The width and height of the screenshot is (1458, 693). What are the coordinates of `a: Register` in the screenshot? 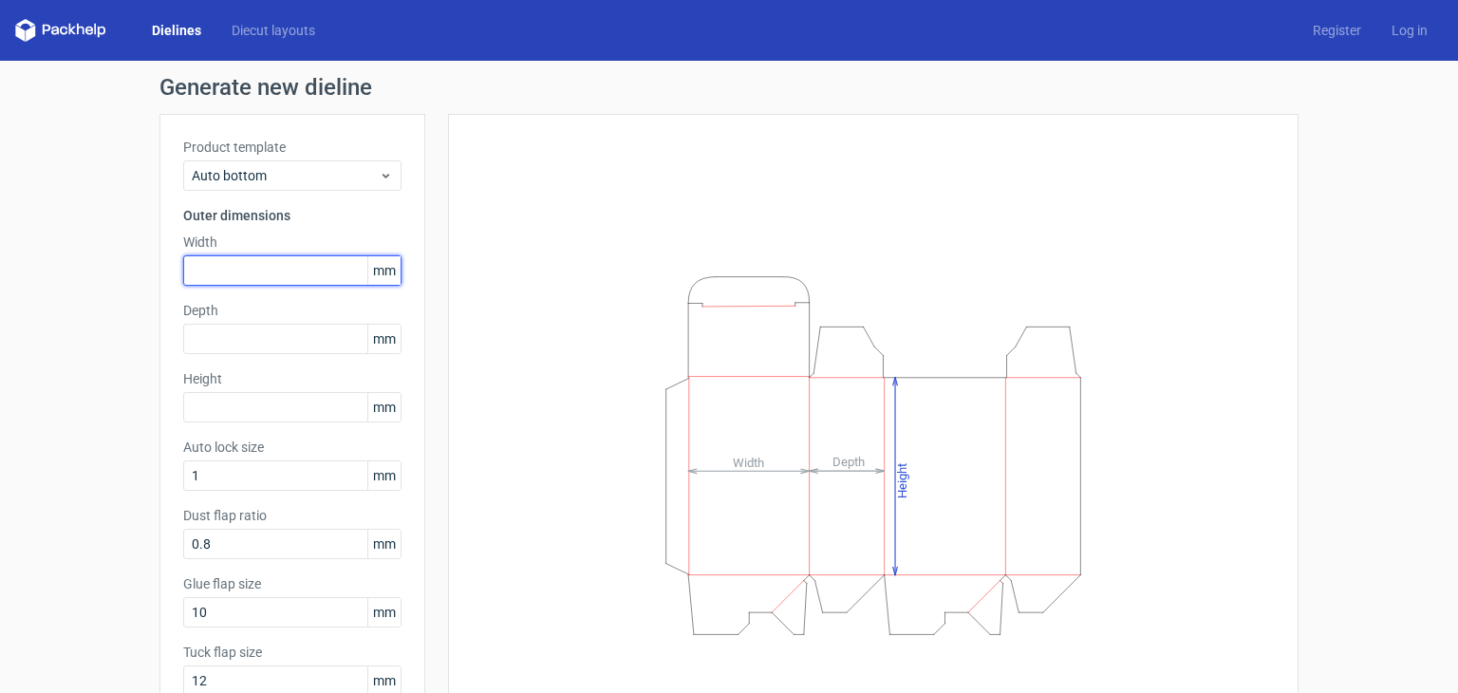 It's located at (1336, 30).